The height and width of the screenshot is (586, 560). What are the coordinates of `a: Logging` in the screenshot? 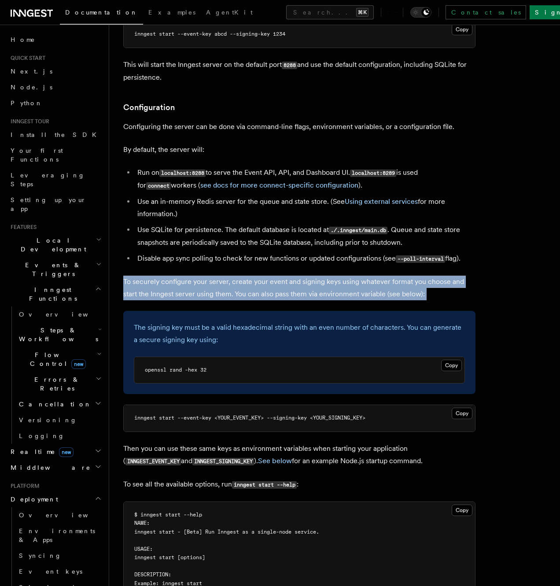 It's located at (59, 436).